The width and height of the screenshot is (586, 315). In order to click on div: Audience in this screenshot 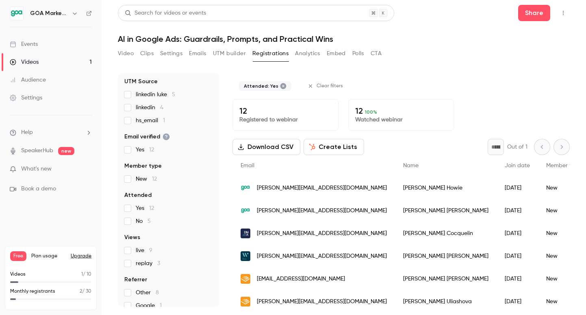, I will do `click(28, 80)`.